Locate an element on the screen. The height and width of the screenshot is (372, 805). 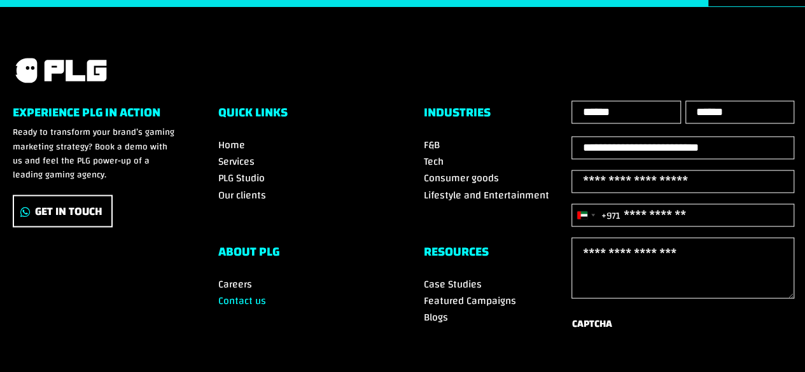
h6: Quick Links is located at coordinates (300, 116).